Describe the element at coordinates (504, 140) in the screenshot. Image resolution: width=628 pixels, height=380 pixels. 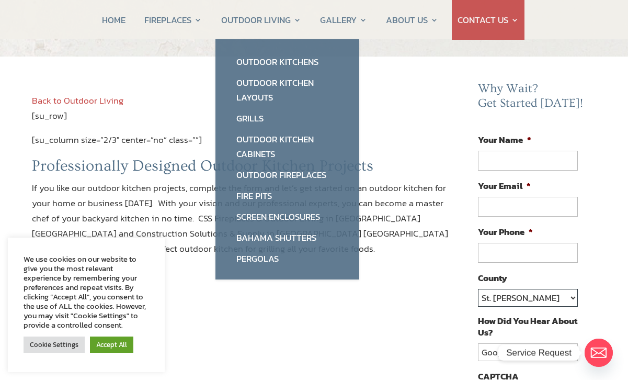
I see `label: Your Name` at that location.